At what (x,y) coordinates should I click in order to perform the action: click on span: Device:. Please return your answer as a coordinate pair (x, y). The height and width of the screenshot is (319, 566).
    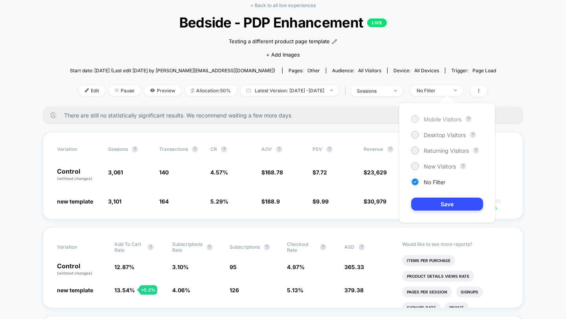
    Looking at the image, I should click on (416, 70).